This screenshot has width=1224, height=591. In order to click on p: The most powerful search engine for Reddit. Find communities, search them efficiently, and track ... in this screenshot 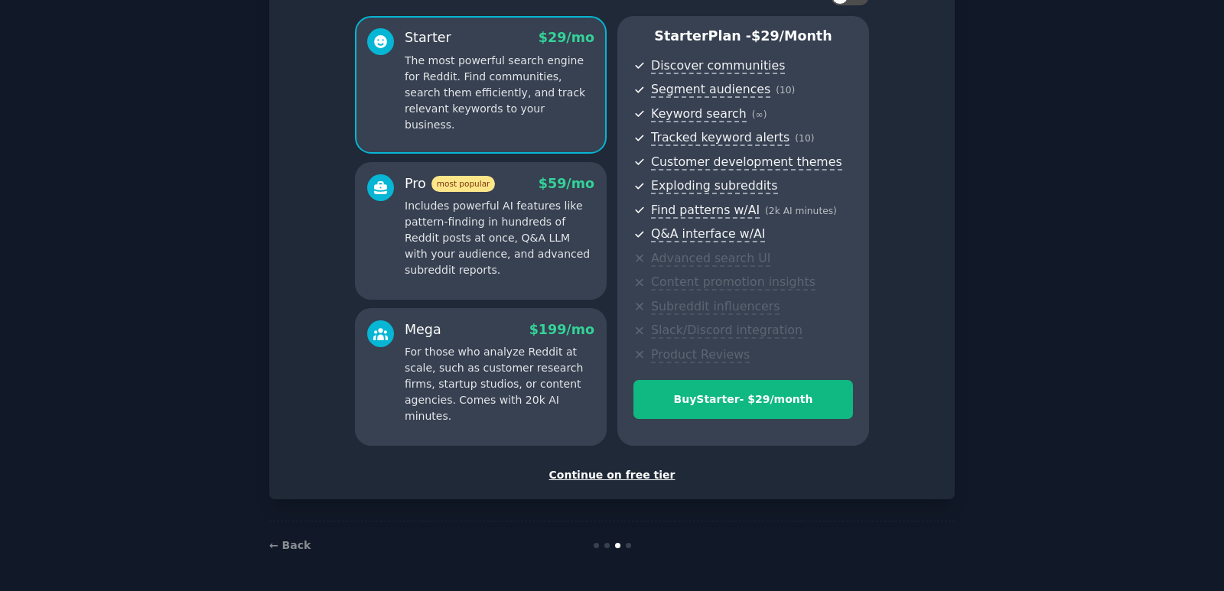, I will do `click(499, 93)`.